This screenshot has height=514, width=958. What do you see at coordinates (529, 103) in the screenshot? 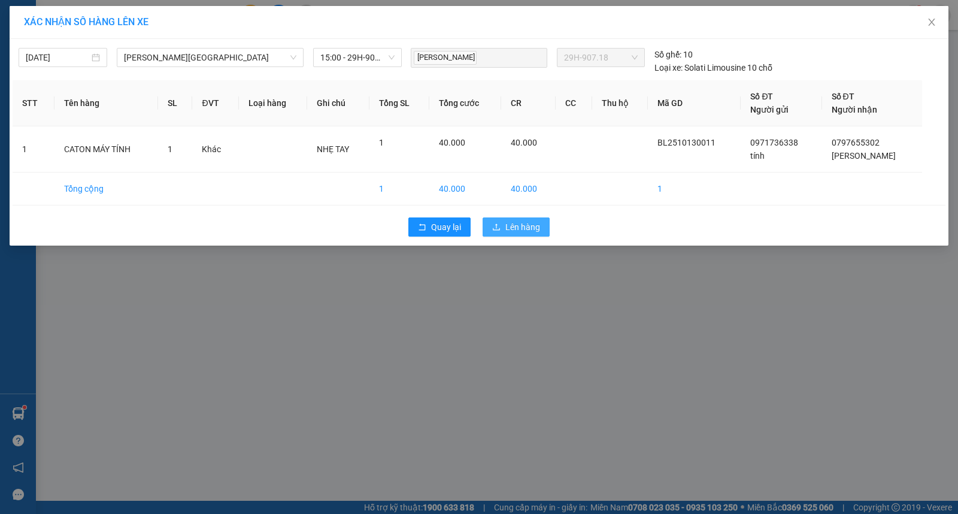
I see `th: CR` at bounding box center [529, 103].